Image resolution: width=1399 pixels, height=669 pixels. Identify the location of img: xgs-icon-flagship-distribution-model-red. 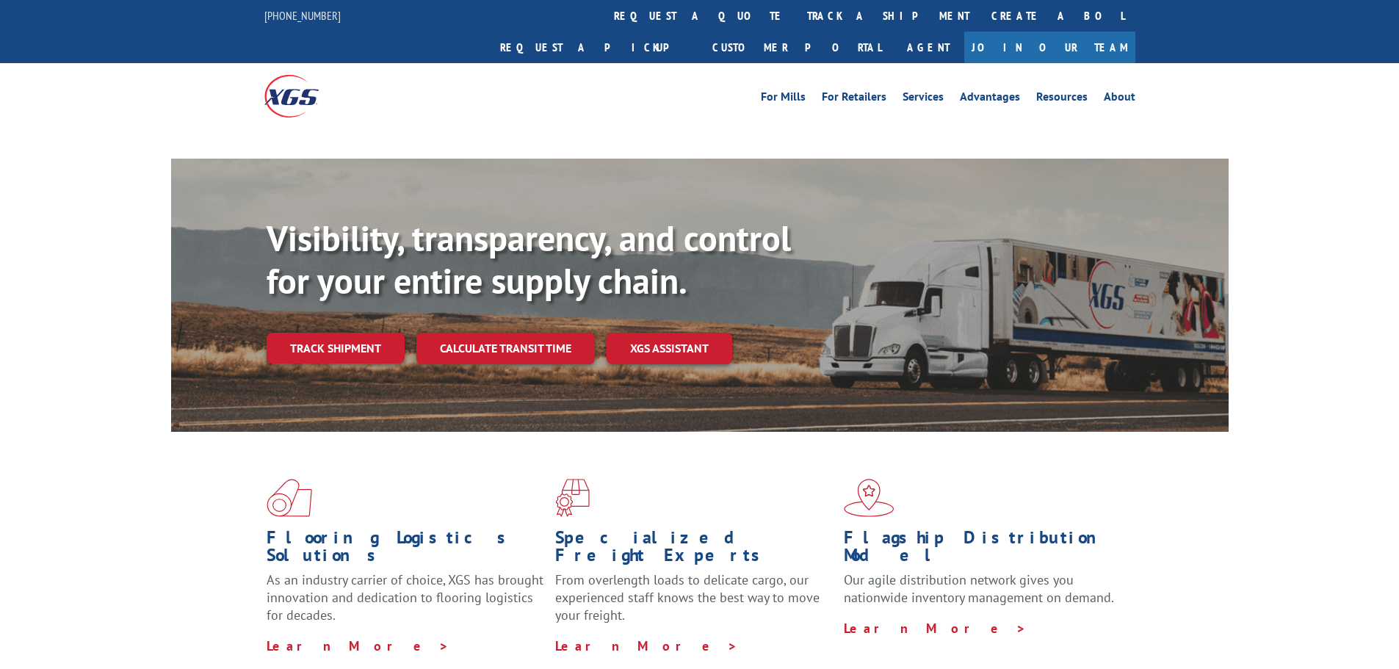
(869, 498).